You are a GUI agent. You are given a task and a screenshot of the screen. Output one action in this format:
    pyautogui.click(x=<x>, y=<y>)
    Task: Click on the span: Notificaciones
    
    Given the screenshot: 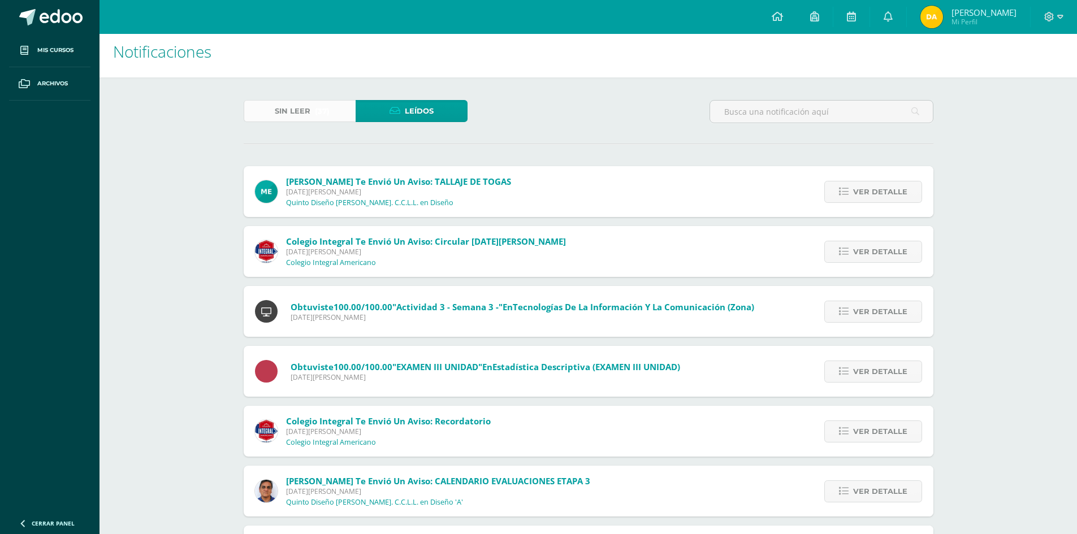 What is the action you would take?
    pyautogui.click(x=162, y=51)
    